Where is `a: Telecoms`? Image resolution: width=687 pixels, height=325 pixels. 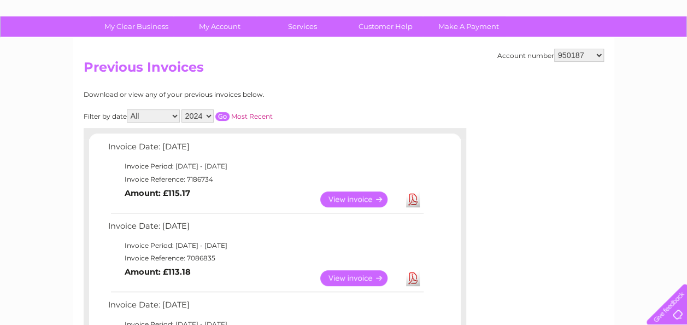
a: Telecoms is located at coordinates (569, 50).